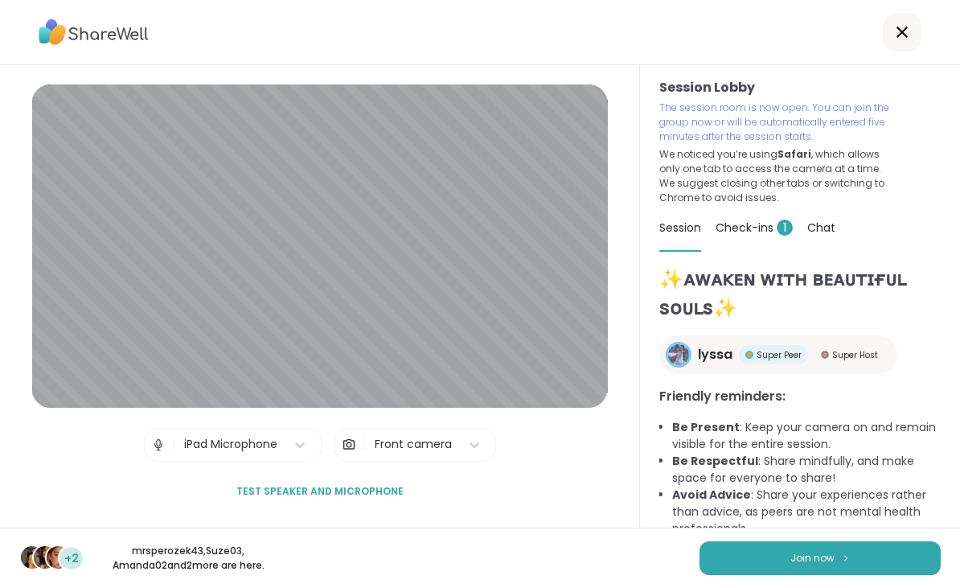 The width and height of the screenshot is (960, 588). I want to click on span: Test speaker and microphone, so click(320, 491).